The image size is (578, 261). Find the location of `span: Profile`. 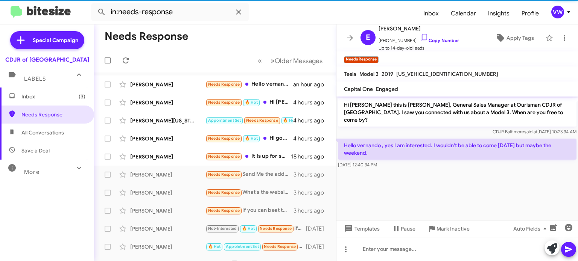

span: Profile is located at coordinates (530, 14).